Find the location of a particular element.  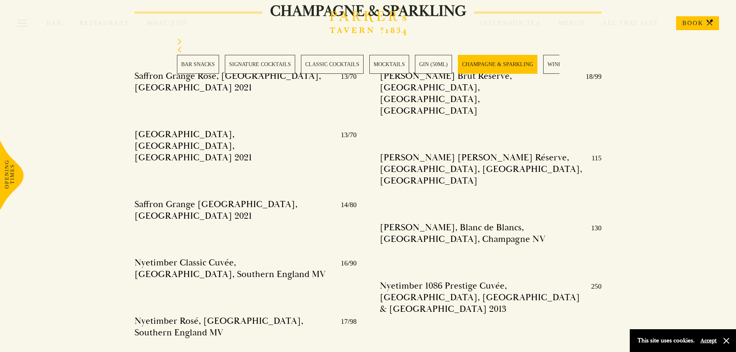

p: 17/98 is located at coordinates (345, 327).